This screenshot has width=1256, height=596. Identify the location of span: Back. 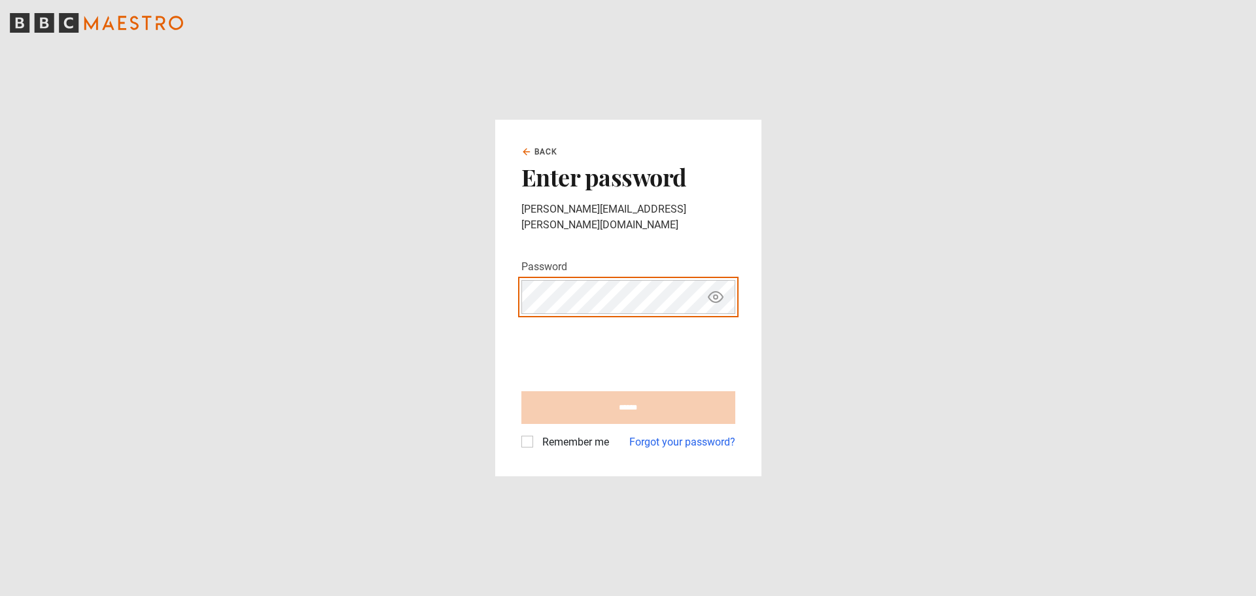
(546, 152).